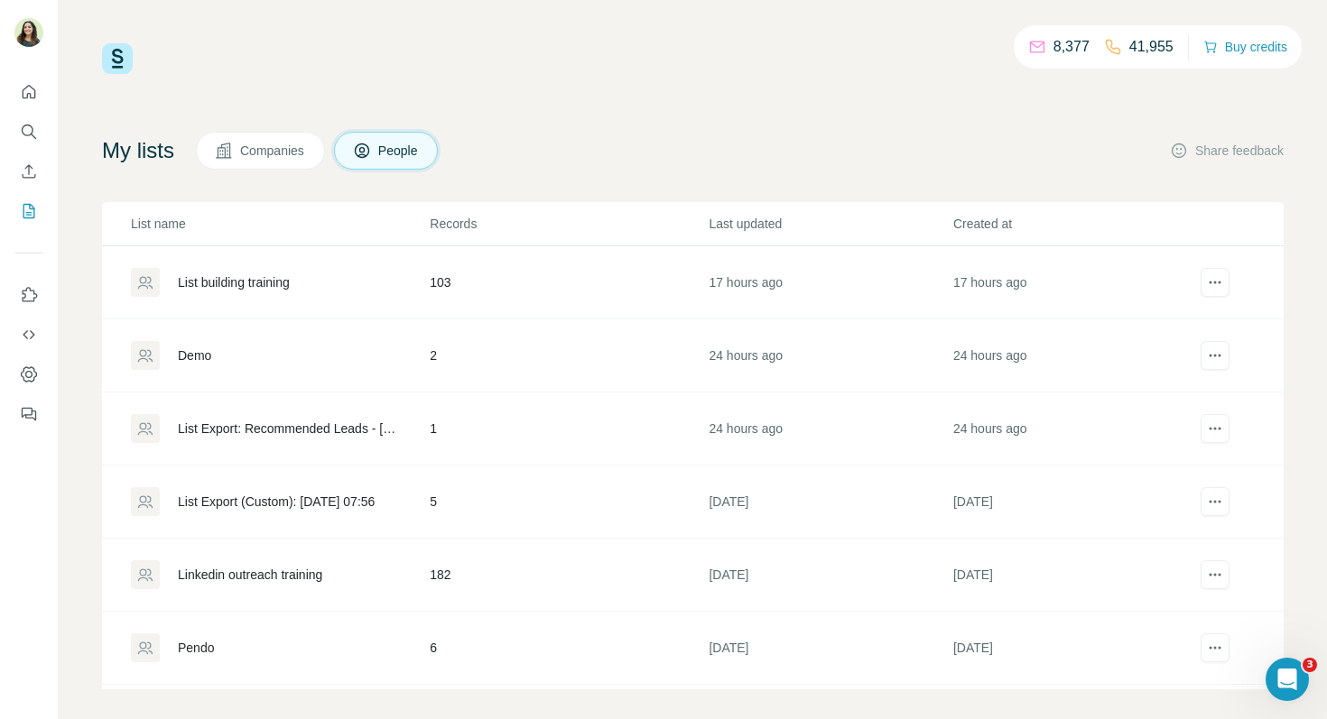  I want to click on p: Last updated, so click(830, 224).